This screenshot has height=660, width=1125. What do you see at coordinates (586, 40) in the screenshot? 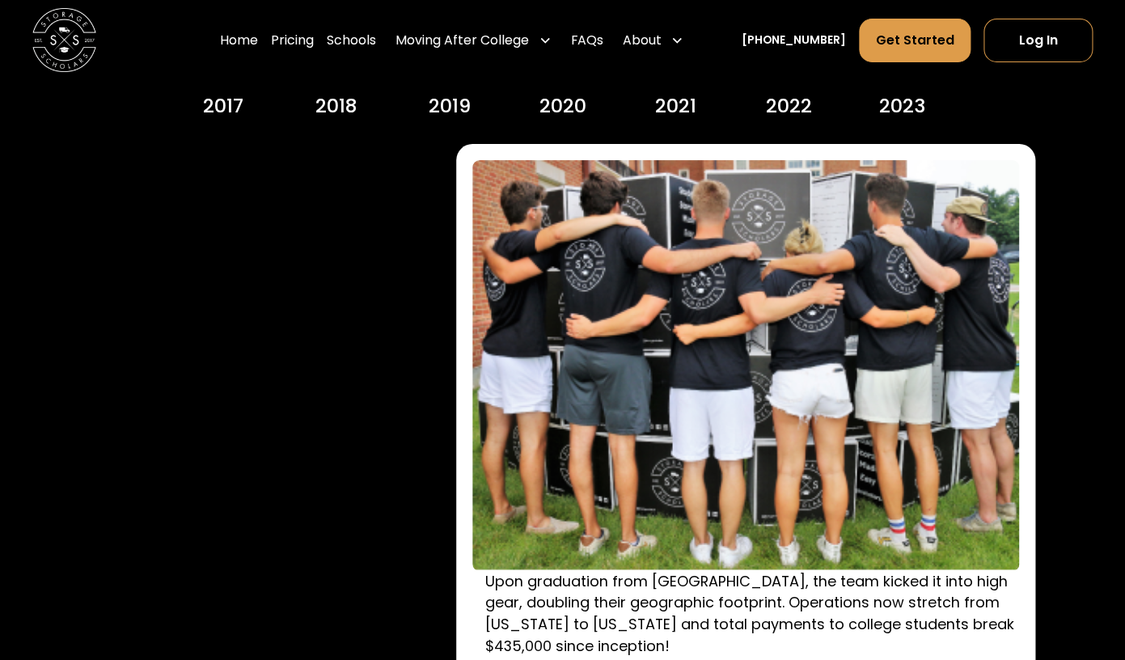
I see `a: FAQs` at bounding box center [586, 40].